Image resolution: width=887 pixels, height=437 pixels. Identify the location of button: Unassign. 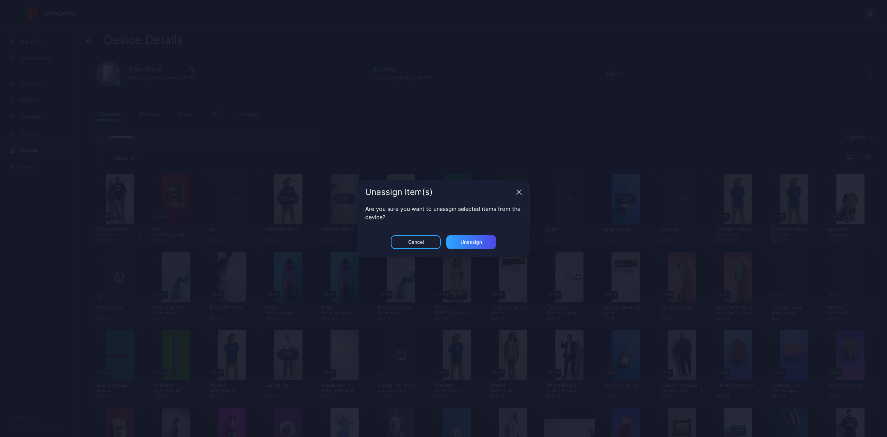
(471, 242).